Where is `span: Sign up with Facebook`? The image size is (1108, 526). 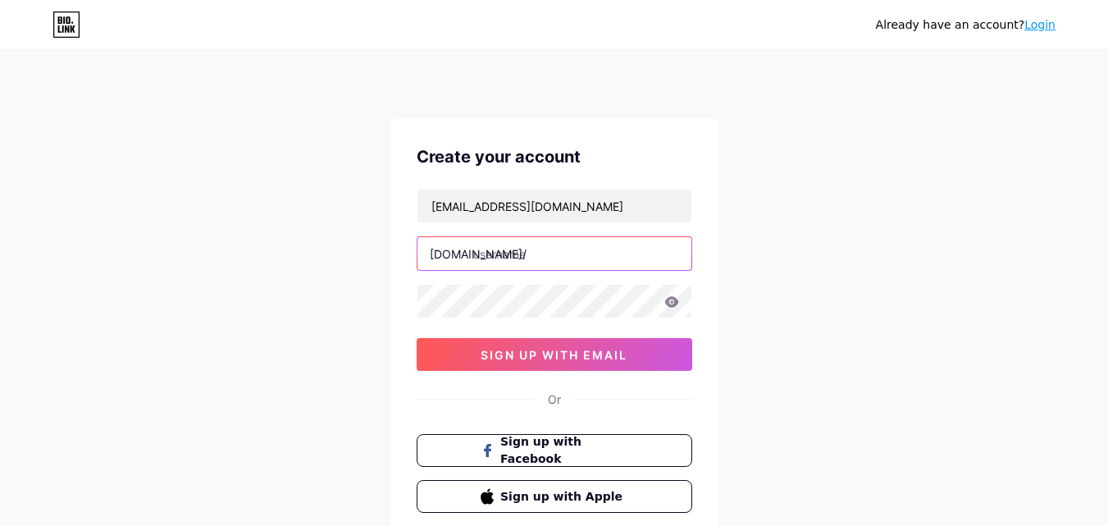 span: Sign up with Facebook is located at coordinates (563, 450).